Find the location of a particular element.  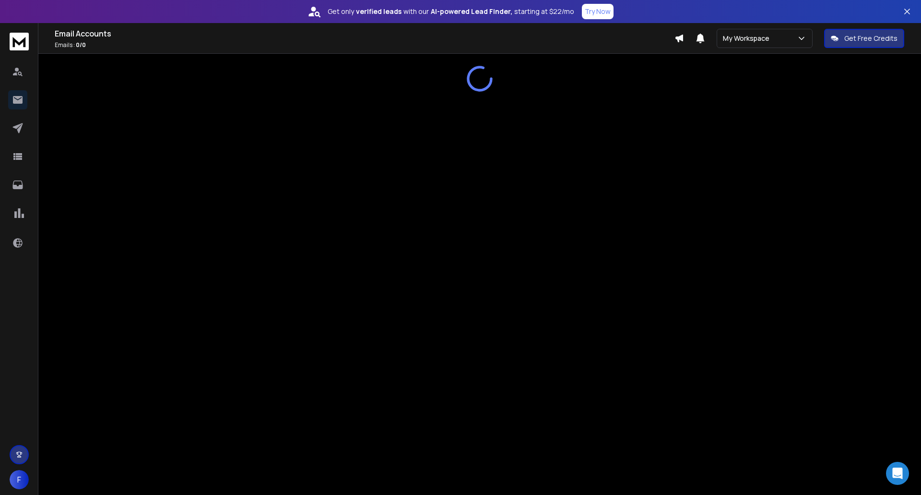

p: Try Now is located at coordinates (598, 12).